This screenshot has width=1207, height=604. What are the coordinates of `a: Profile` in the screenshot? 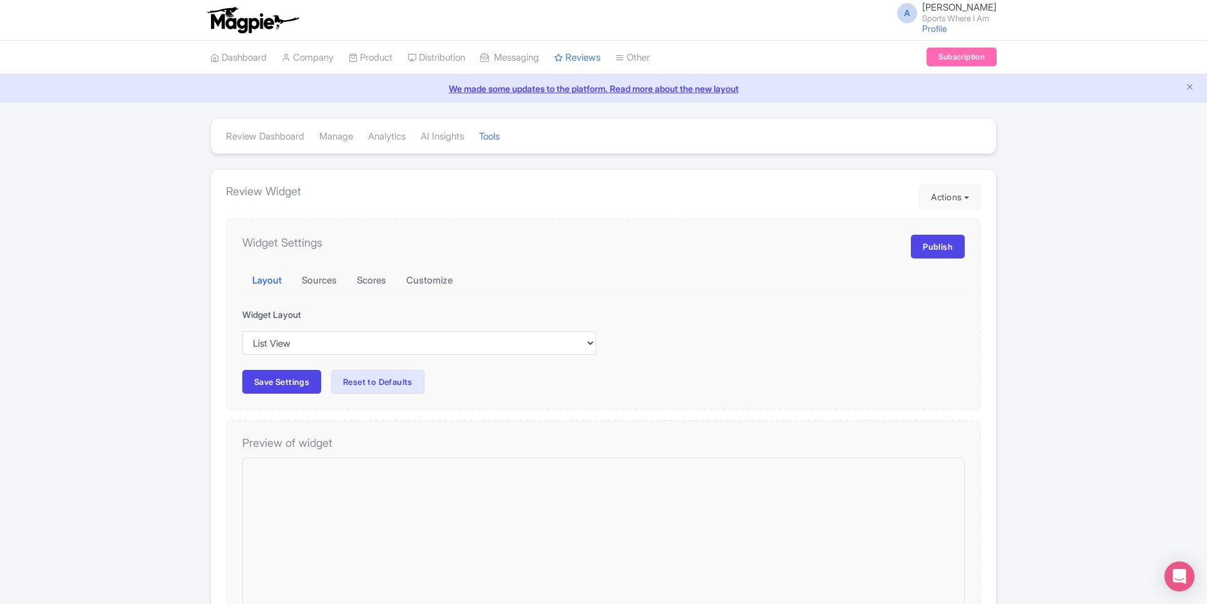 It's located at (935, 28).